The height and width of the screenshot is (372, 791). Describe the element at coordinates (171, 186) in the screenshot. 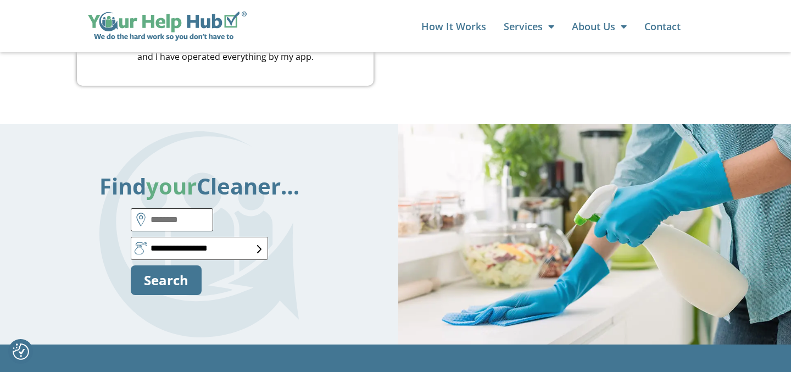

I see `span: your` at that location.